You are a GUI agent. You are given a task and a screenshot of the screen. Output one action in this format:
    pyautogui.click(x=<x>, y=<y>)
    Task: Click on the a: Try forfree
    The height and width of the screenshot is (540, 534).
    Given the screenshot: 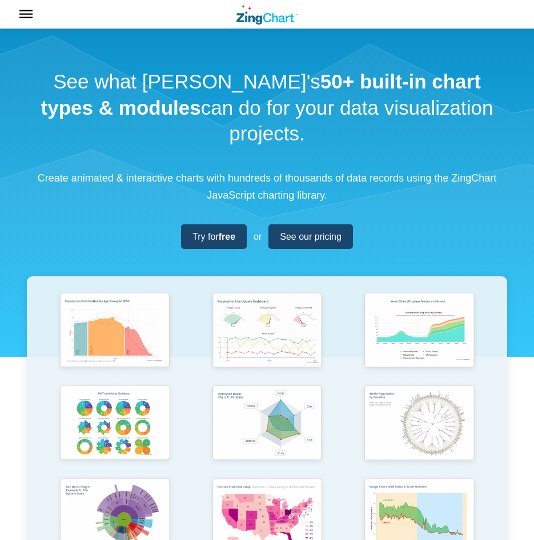 What is the action you would take?
    pyautogui.click(x=214, y=236)
    